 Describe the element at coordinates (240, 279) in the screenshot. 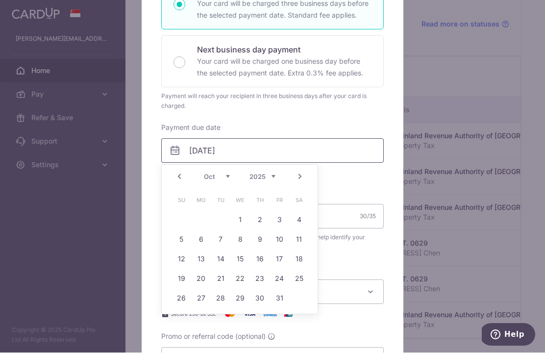

I see `a: 22` at that location.